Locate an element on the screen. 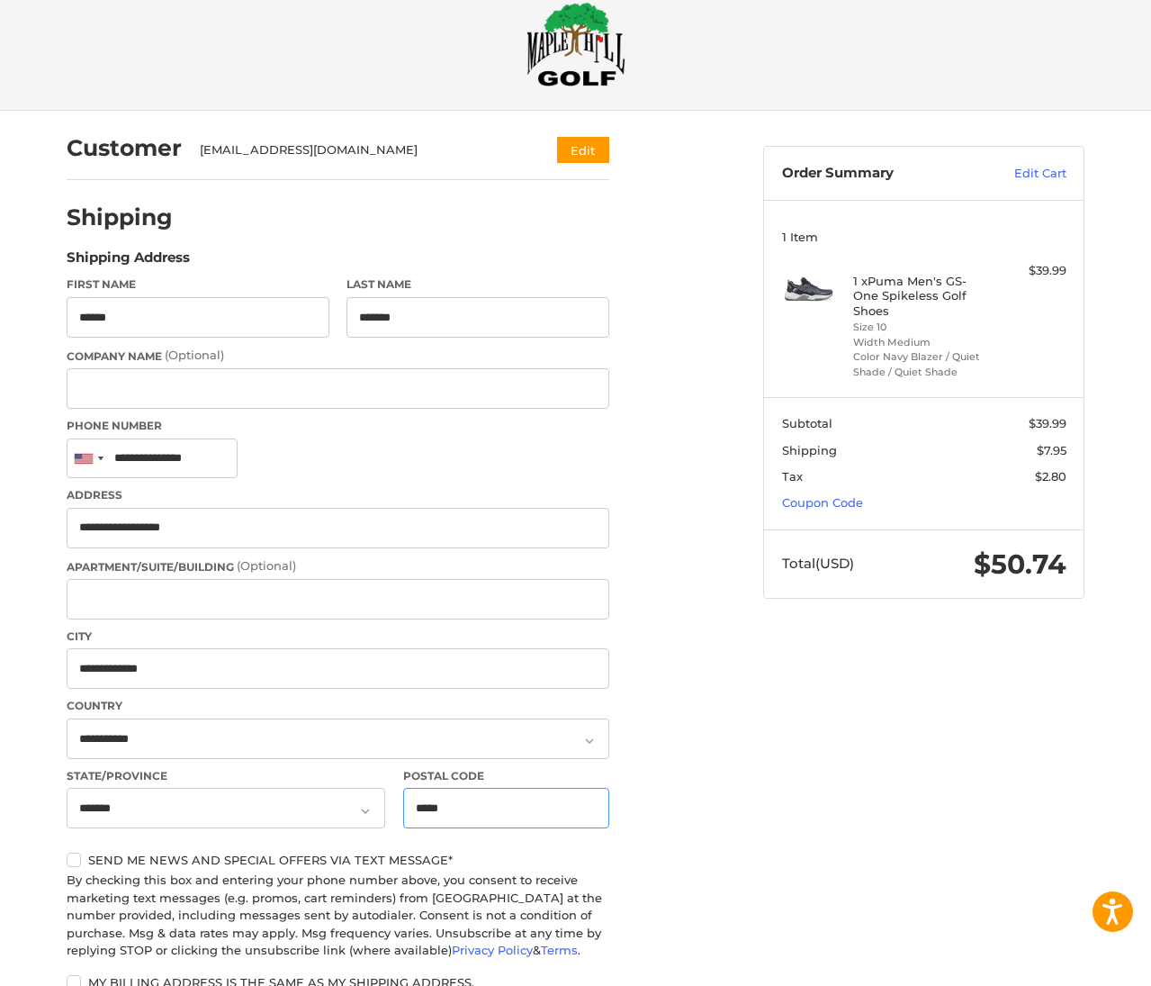 The image size is (1151, 986). label: Apartment/Suite/Building is located at coordinates (338, 566).